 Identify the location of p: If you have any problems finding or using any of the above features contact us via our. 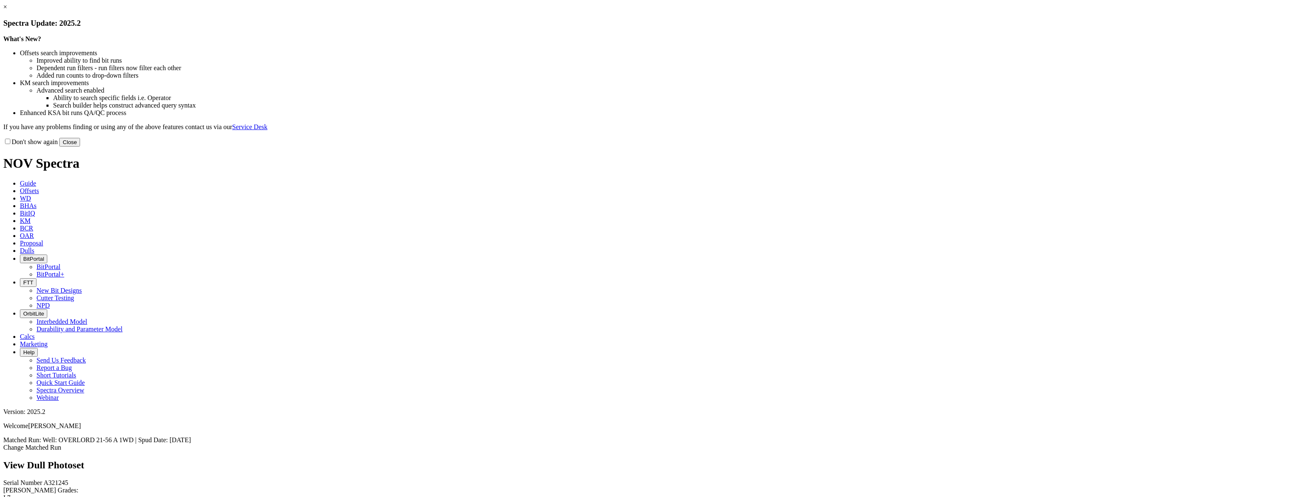
(648, 127).